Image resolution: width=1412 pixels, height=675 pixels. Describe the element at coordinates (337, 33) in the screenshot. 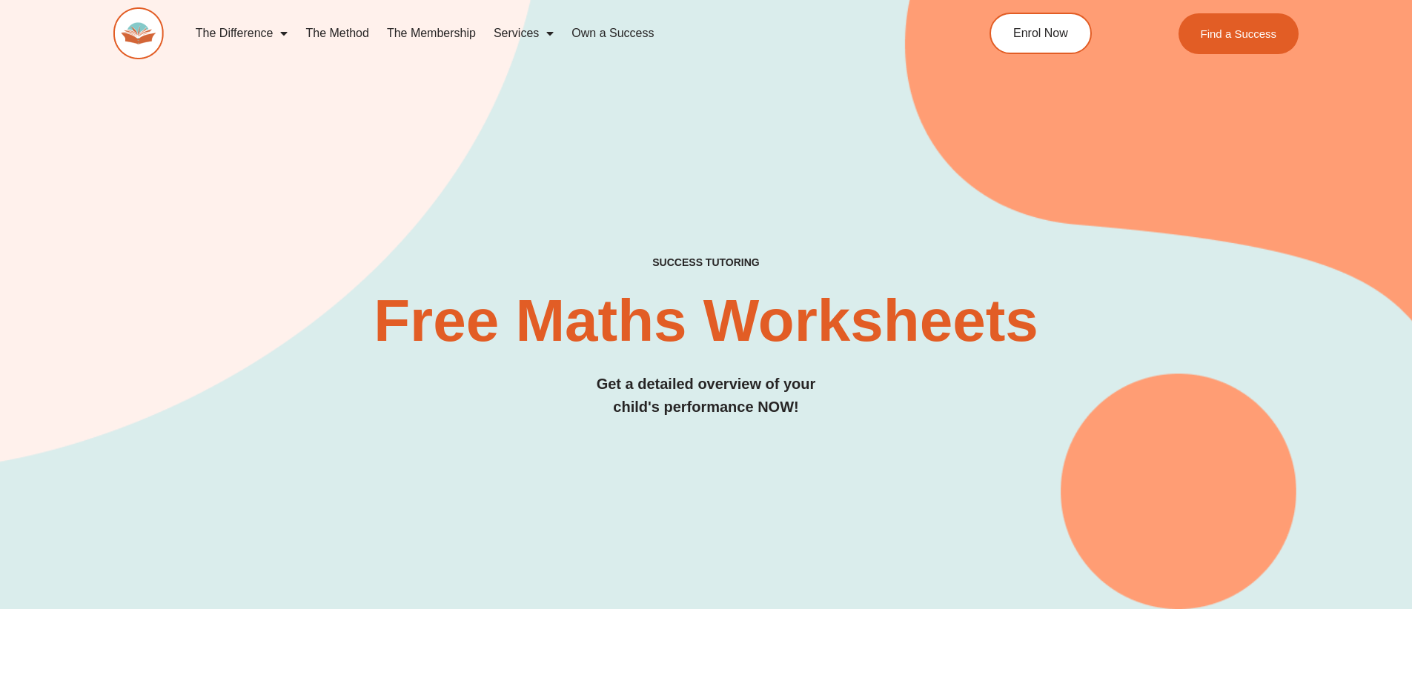

I see `a: The Method` at that location.